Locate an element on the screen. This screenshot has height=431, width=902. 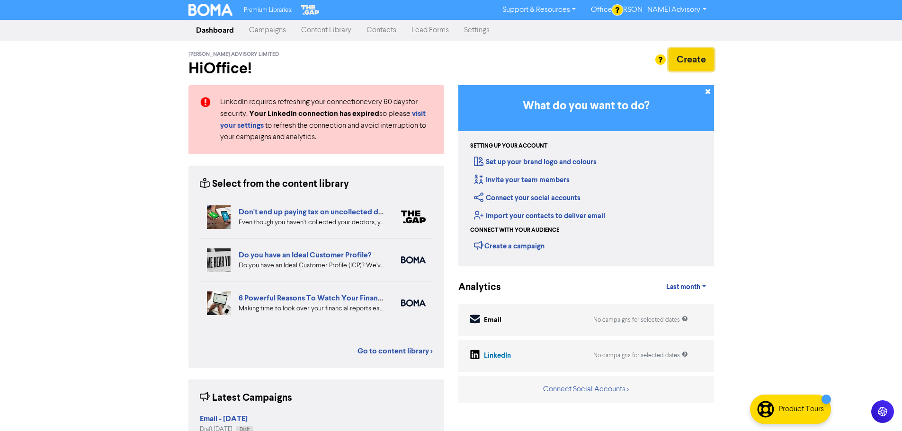
button: Create is located at coordinates (691, 60).